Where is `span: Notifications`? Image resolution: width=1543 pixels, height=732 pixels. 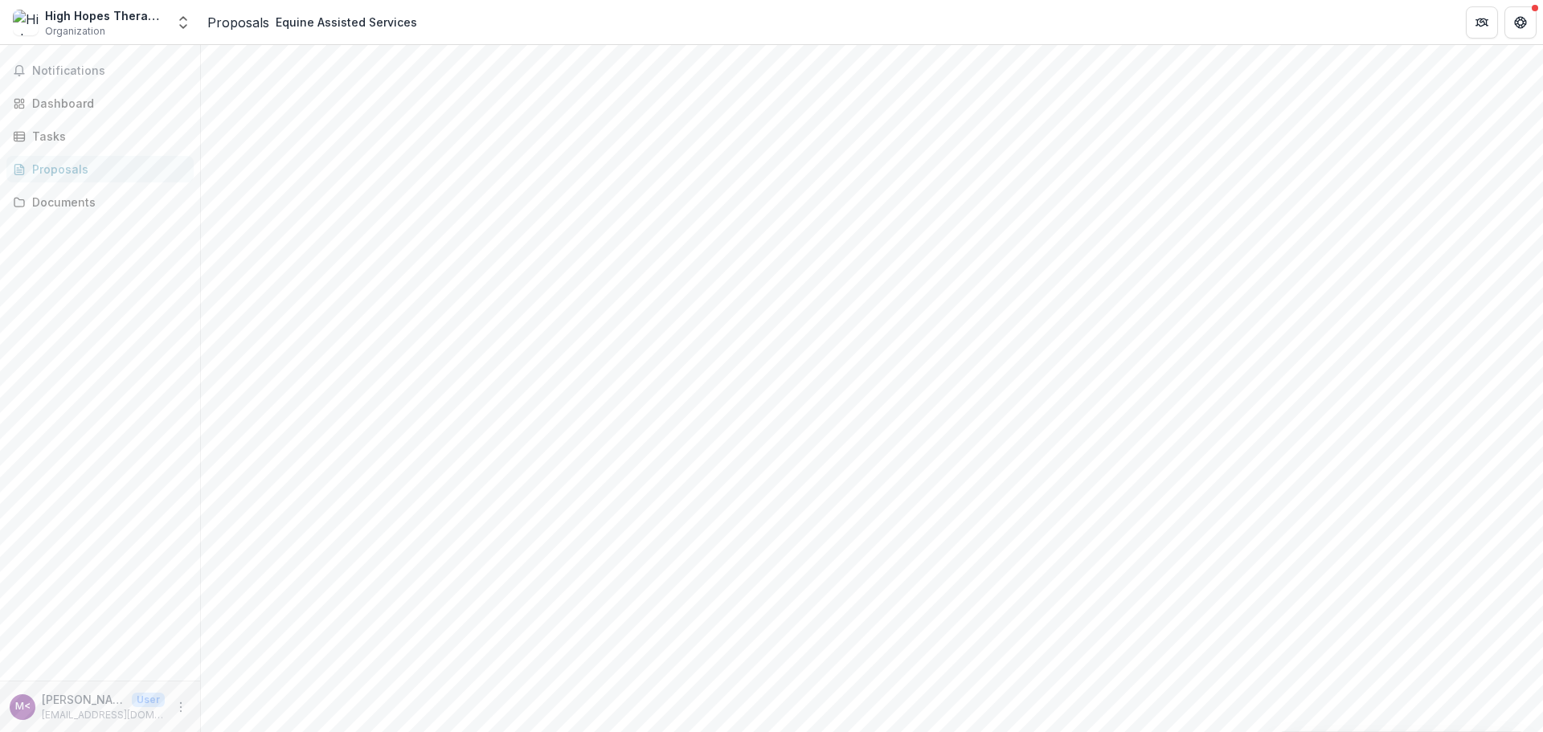 span: Notifications is located at coordinates (109, 71).